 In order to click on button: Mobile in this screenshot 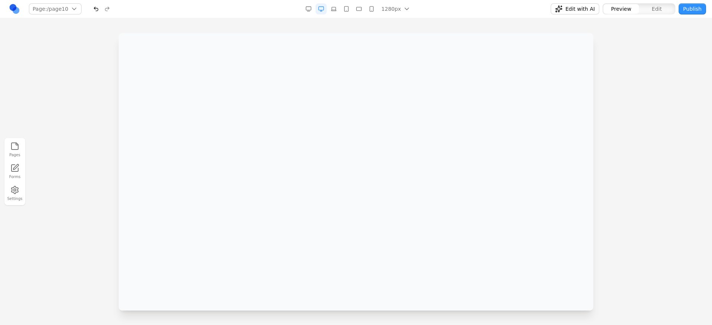, I will do `click(371, 9)`.